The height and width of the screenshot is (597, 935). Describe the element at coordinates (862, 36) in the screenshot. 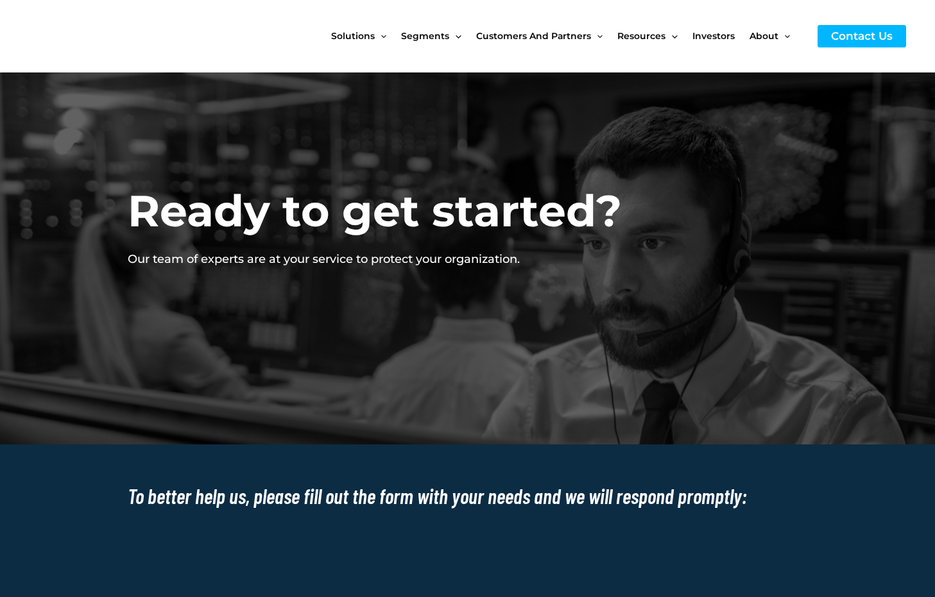

I see `a: Contact Us` at that location.